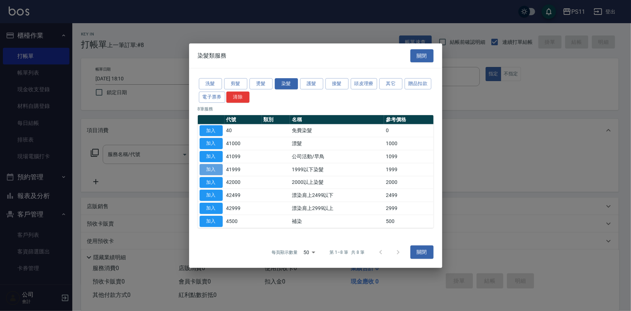 The image size is (631, 311). I want to click on button: 清除, so click(238, 97).